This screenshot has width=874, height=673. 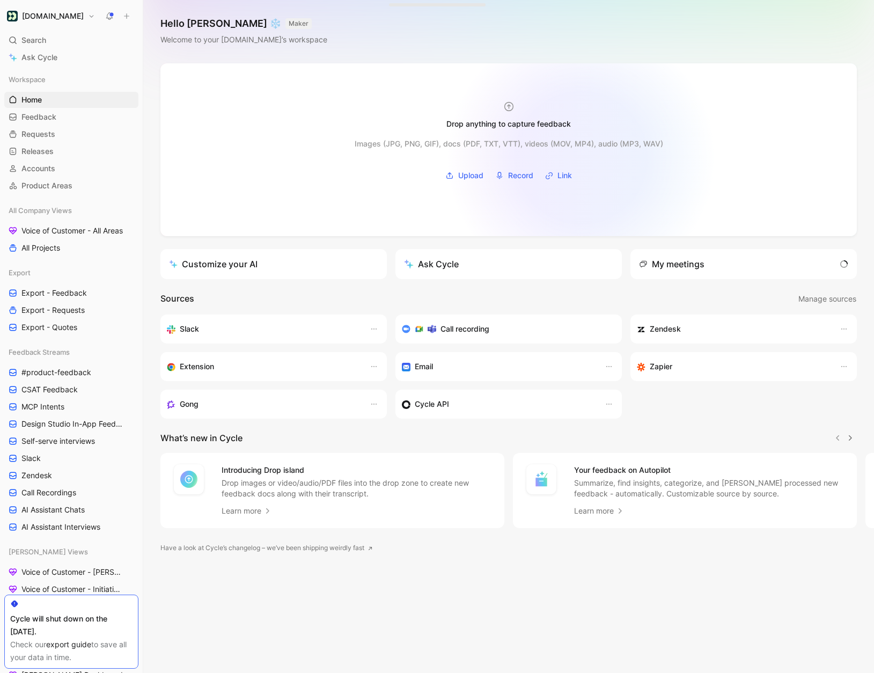 I want to click on h3: Gong, so click(x=189, y=404).